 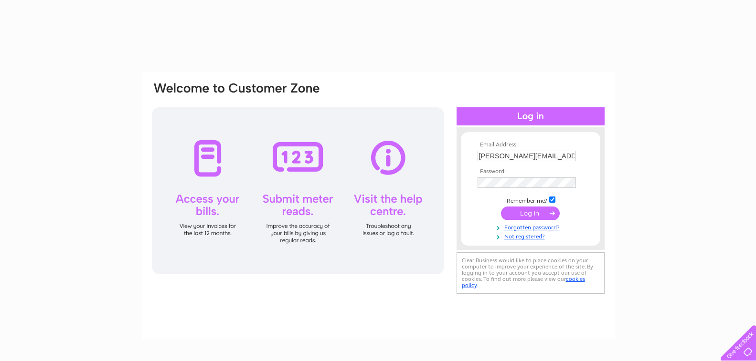 I want to click on a: cookies policy, so click(x=523, y=282).